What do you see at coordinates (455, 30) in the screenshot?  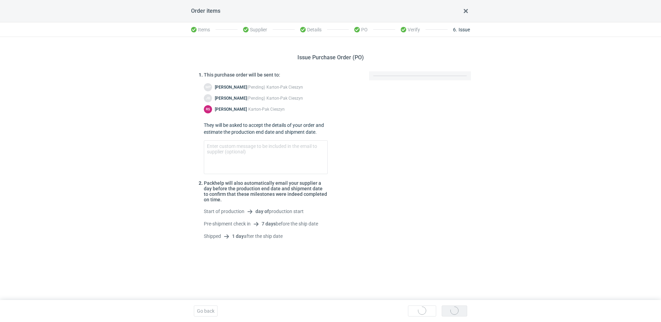 I see `span: 6 .` at bounding box center [455, 30].